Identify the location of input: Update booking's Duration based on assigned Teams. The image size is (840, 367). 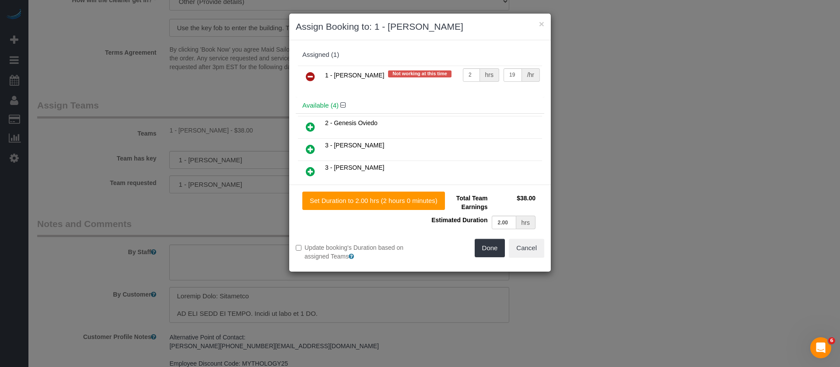
(298, 248).